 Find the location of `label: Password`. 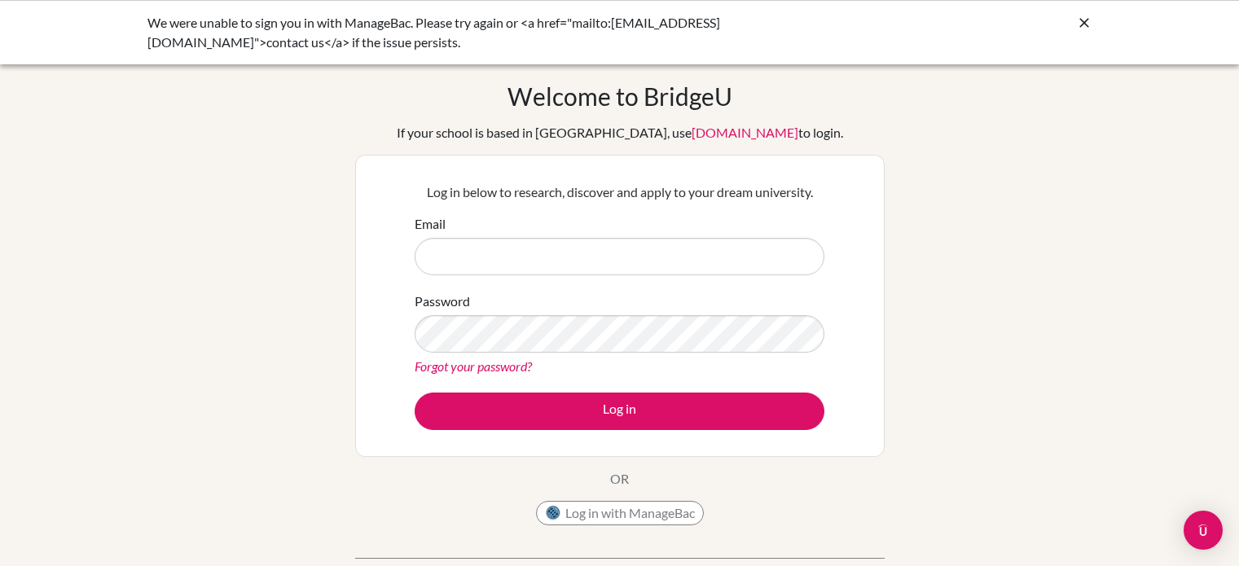

label: Password is located at coordinates (442, 301).